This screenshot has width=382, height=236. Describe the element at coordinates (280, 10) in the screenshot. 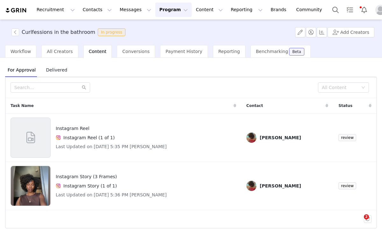

I see `a: Brands` at that location.